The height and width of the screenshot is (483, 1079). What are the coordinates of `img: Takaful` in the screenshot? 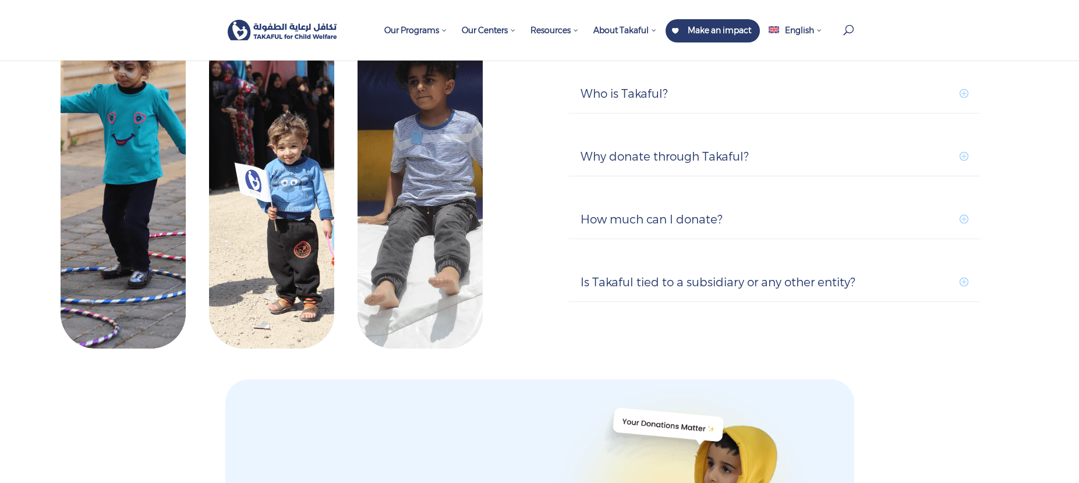 It's located at (282, 30).